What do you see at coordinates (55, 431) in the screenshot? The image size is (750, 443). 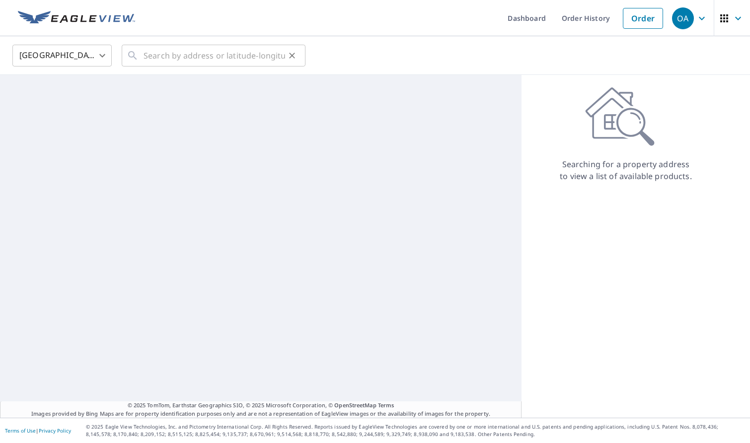 I see `a: Privacy Policy` at bounding box center [55, 431].